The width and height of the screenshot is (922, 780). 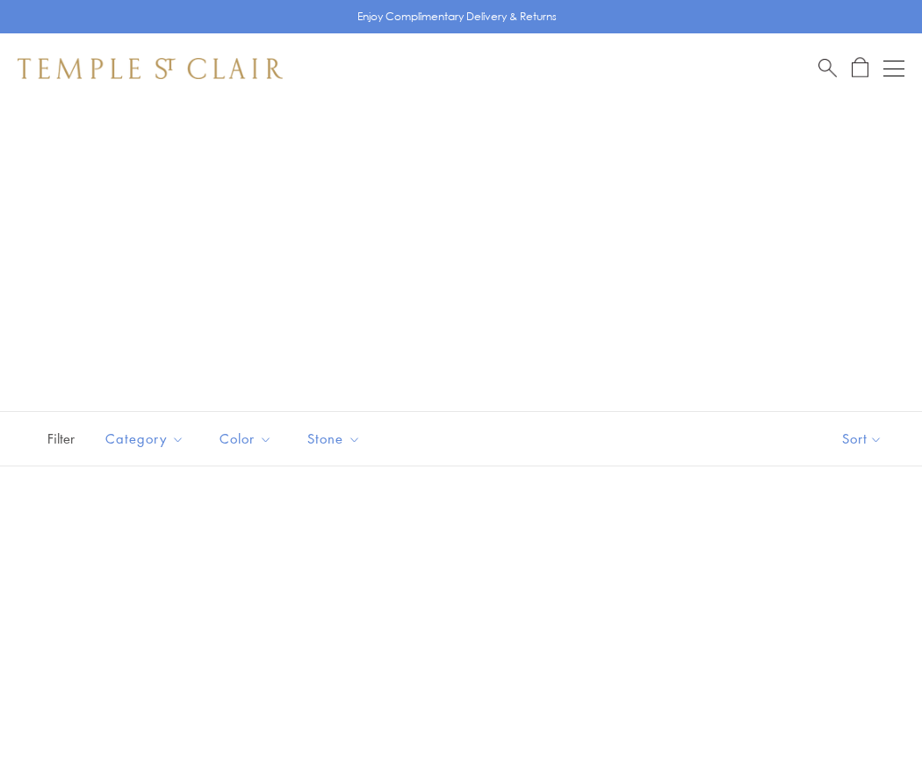 What do you see at coordinates (894, 68) in the screenshot?
I see `button: Open navigation` at bounding box center [894, 68].